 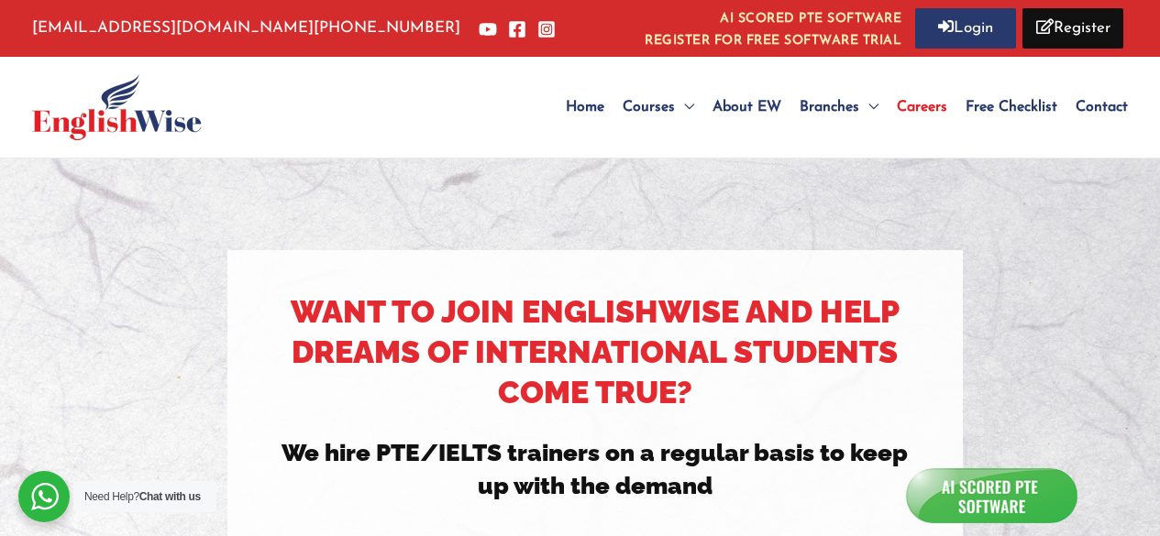 What do you see at coordinates (829, 107) in the screenshot?
I see `span: Branches` at bounding box center [829, 107].